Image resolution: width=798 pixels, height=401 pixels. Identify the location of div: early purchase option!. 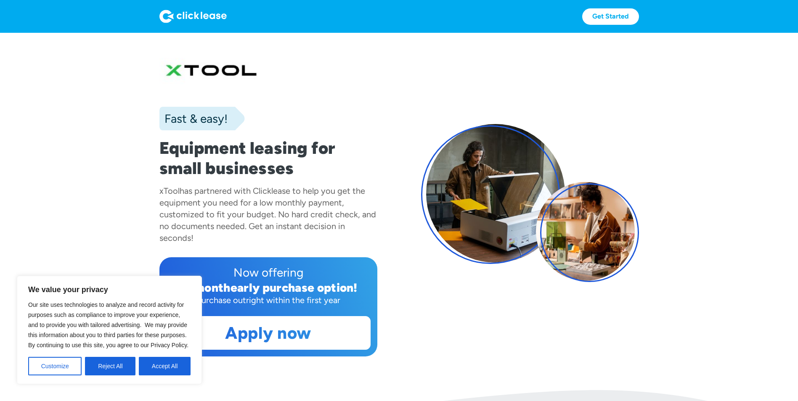
(294, 288).